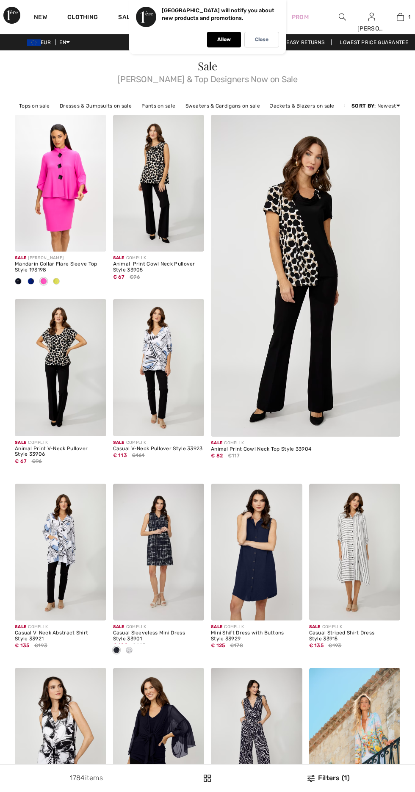  Describe the element at coordinates (40, 18) in the screenshot. I see `a: New` at that location.